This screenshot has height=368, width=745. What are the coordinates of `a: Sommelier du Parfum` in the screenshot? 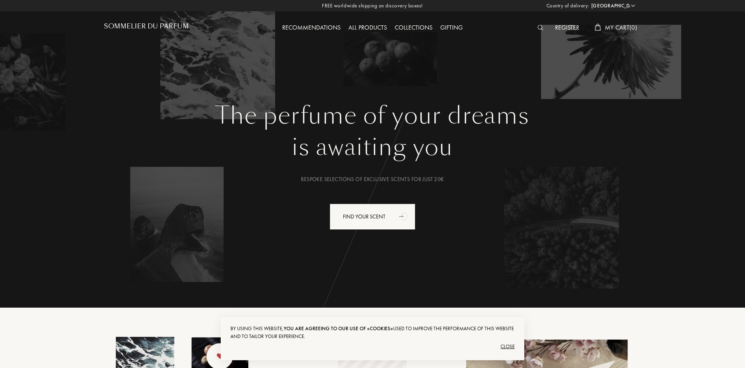 It's located at (146, 28).